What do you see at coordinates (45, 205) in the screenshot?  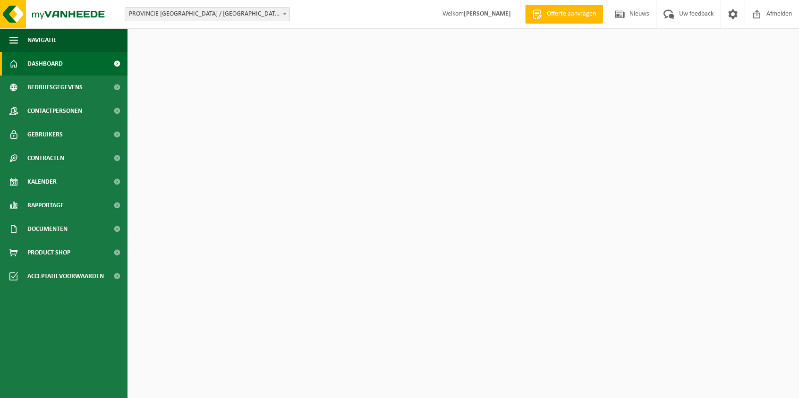 I see `span: Rapportage` at bounding box center [45, 205].